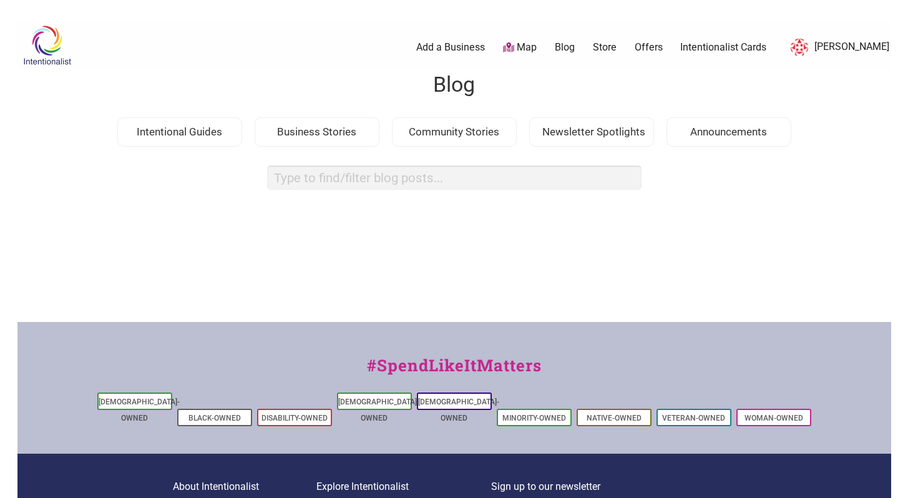 Image resolution: width=908 pixels, height=498 pixels. What do you see at coordinates (180, 132) in the screenshot?
I see `div: Intentional Guides` at bounding box center [180, 132].